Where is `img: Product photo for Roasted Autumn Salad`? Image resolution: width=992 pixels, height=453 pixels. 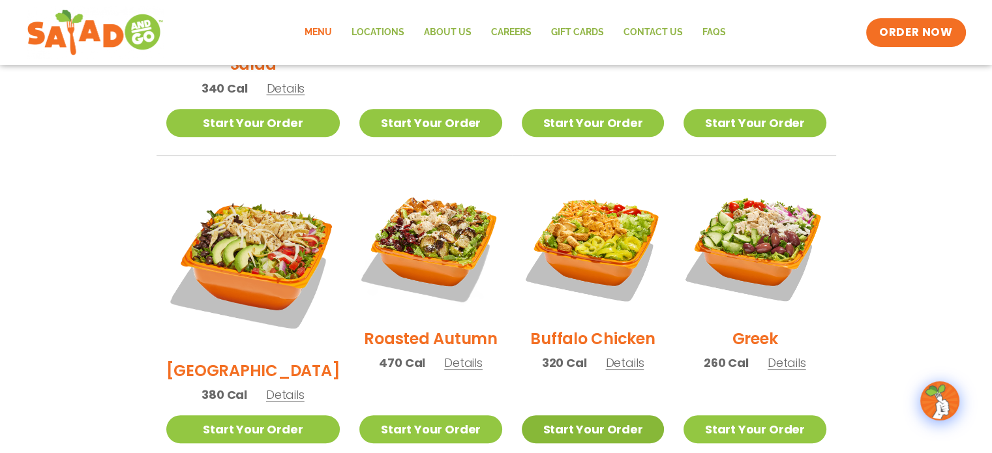
img: Product photo for Roasted Autumn Salad is located at coordinates (430, 246).